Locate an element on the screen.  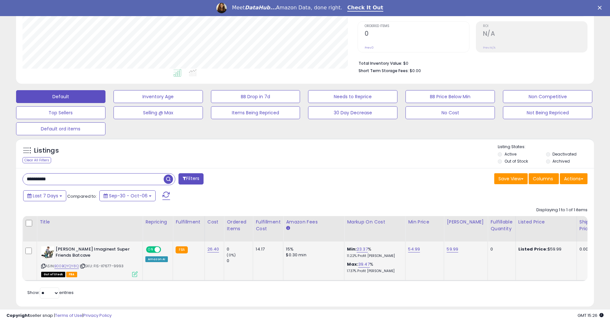
a: 39.47 is located at coordinates (364, 264).